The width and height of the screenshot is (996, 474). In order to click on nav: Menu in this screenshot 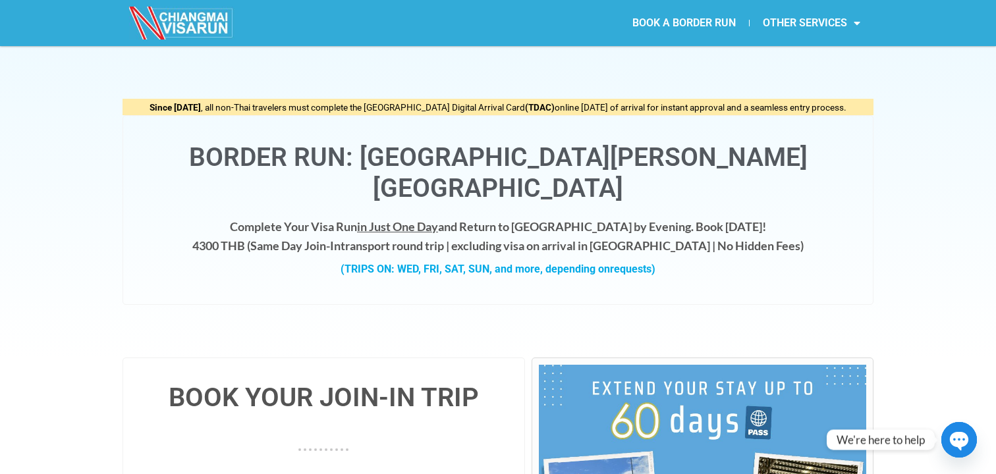, I will do `click(685, 23)`.